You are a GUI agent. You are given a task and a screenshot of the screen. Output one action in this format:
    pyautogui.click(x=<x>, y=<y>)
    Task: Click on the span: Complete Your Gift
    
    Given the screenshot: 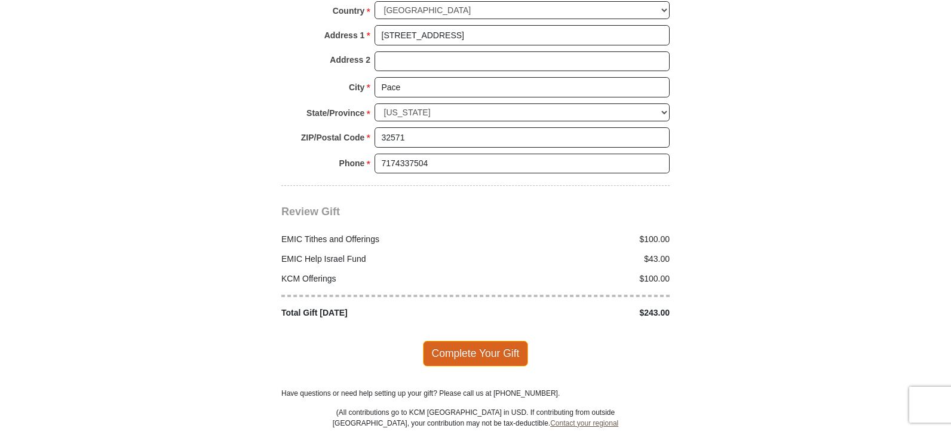 What is the action you would take?
    pyautogui.click(x=476, y=353)
    